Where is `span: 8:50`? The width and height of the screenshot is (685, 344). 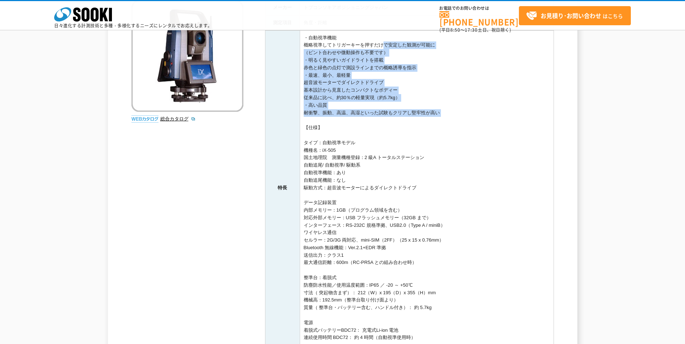 span: 8:50 is located at coordinates (455, 30).